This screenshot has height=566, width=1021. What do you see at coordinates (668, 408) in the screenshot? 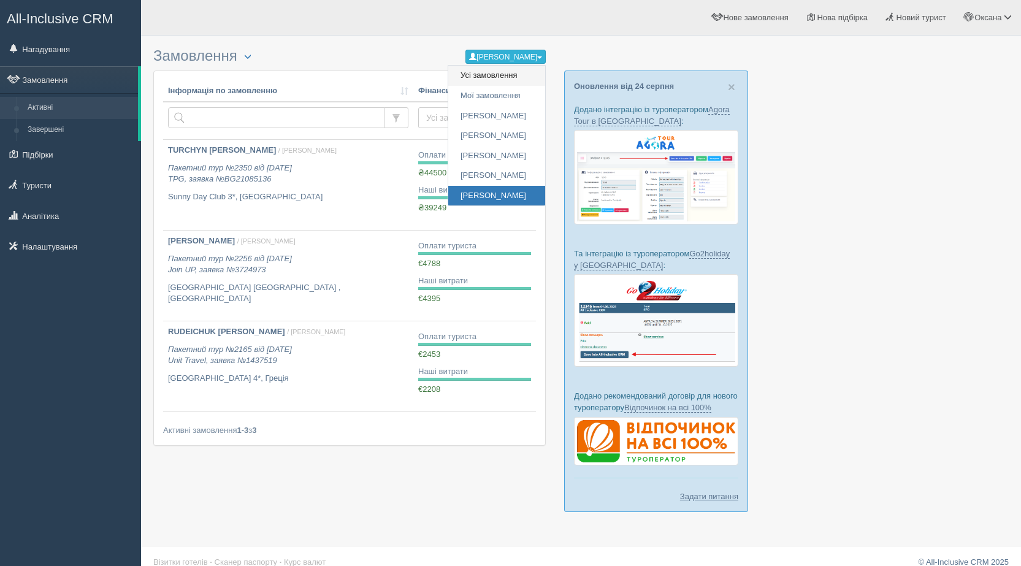
I see `a: Відпочинок на всі 100%` at bounding box center [668, 408].